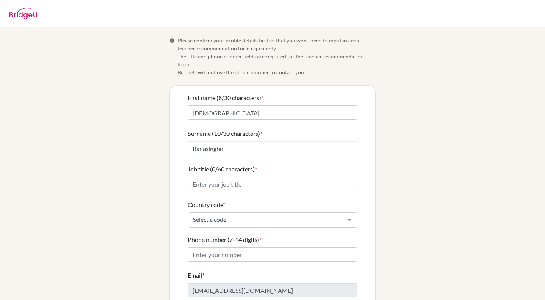 The width and height of the screenshot is (545, 300). I want to click on input: Enter your job title, so click(273, 184).